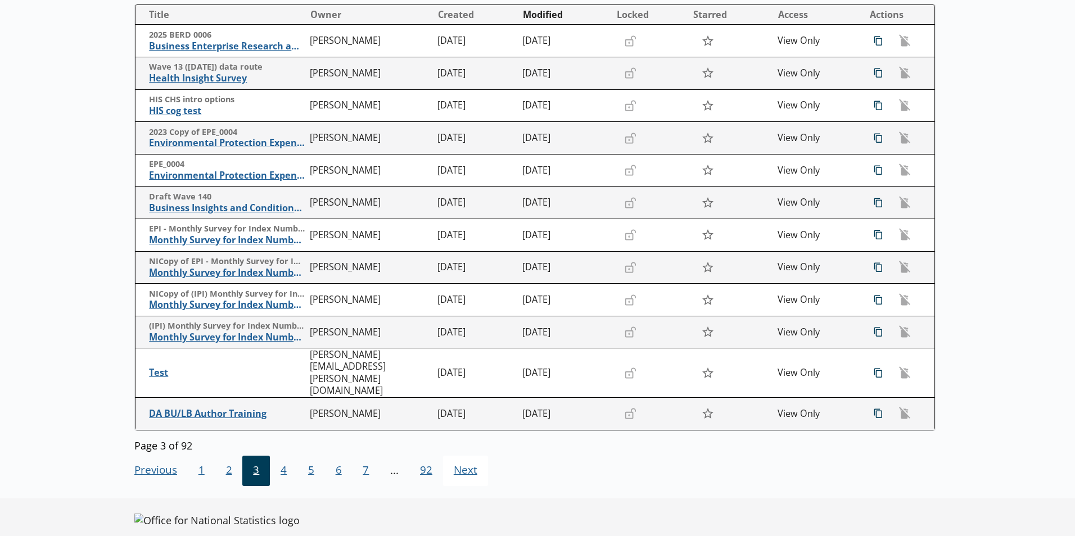 This screenshot has width=1075, height=536. I want to click on span: 2, so click(229, 471).